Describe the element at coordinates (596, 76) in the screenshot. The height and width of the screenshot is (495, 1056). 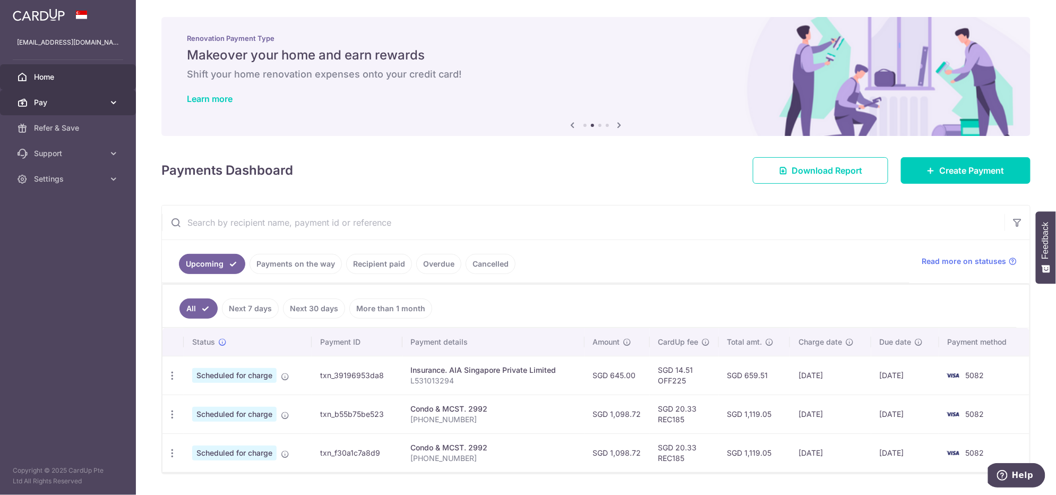
I see `img: Renovation banner` at that location.